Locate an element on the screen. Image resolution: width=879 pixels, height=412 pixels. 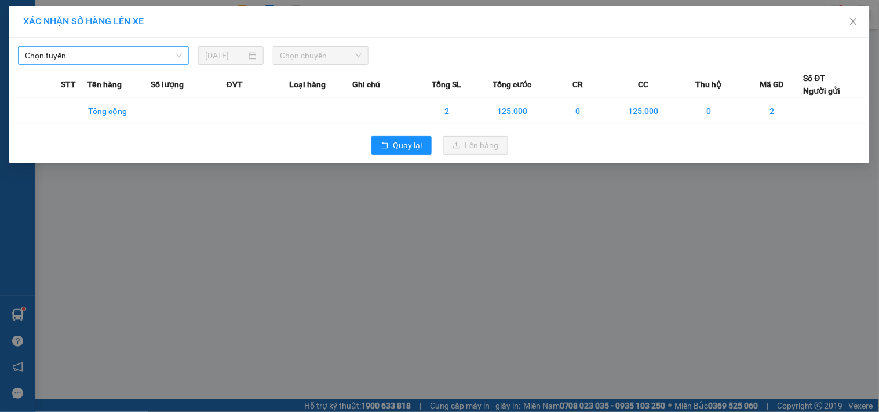
span: Chọn tuyến is located at coordinates (103, 56).